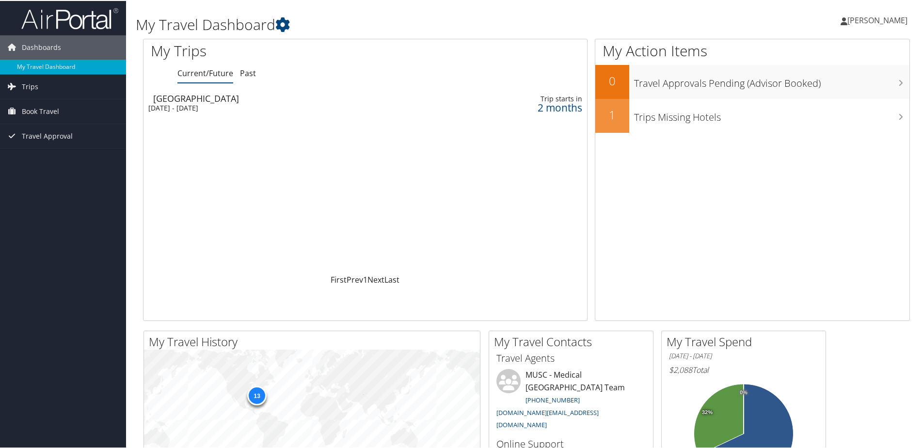 This screenshot has width=923, height=448. I want to click on div: 2 months, so click(529, 107).